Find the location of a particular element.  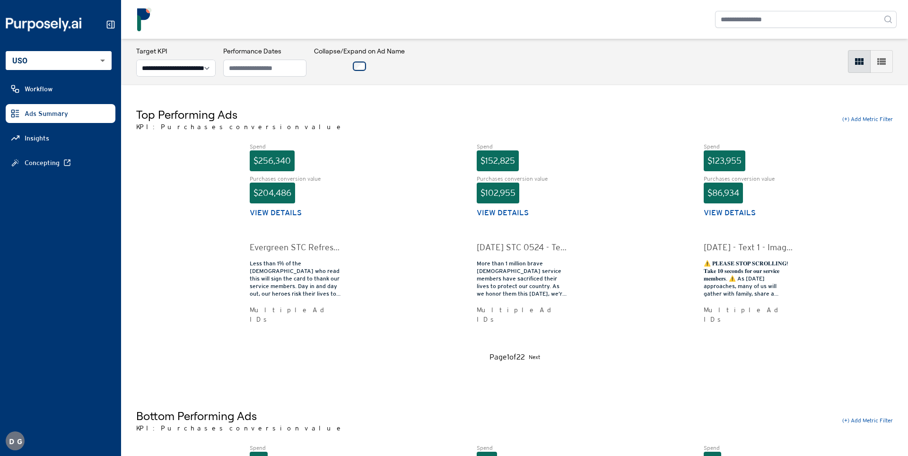

div: USO is located at coordinates (59, 61).